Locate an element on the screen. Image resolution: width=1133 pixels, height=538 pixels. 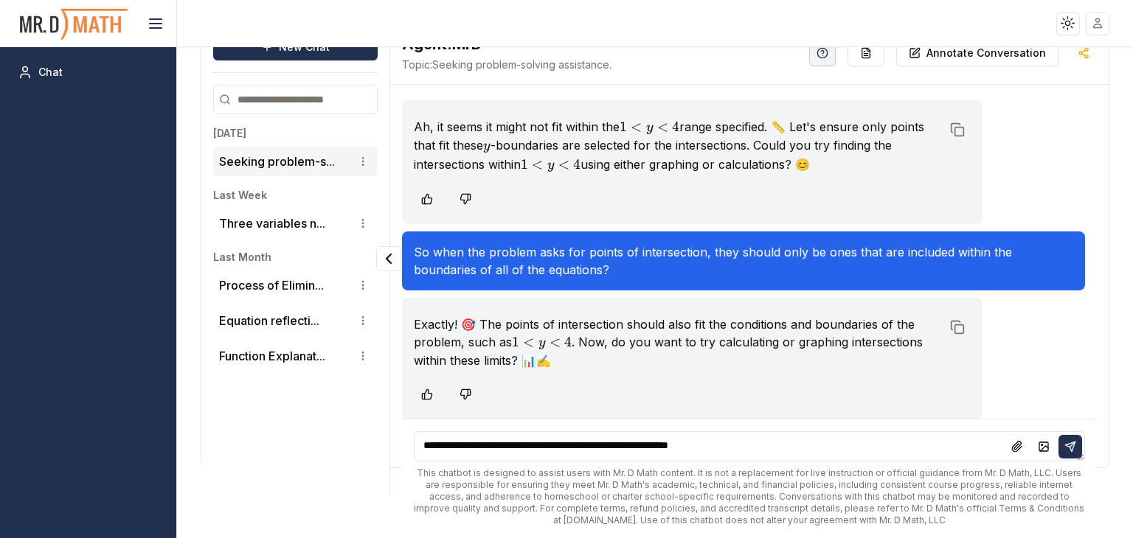
button: Process of Elimin... is located at coordinates (271, 285).